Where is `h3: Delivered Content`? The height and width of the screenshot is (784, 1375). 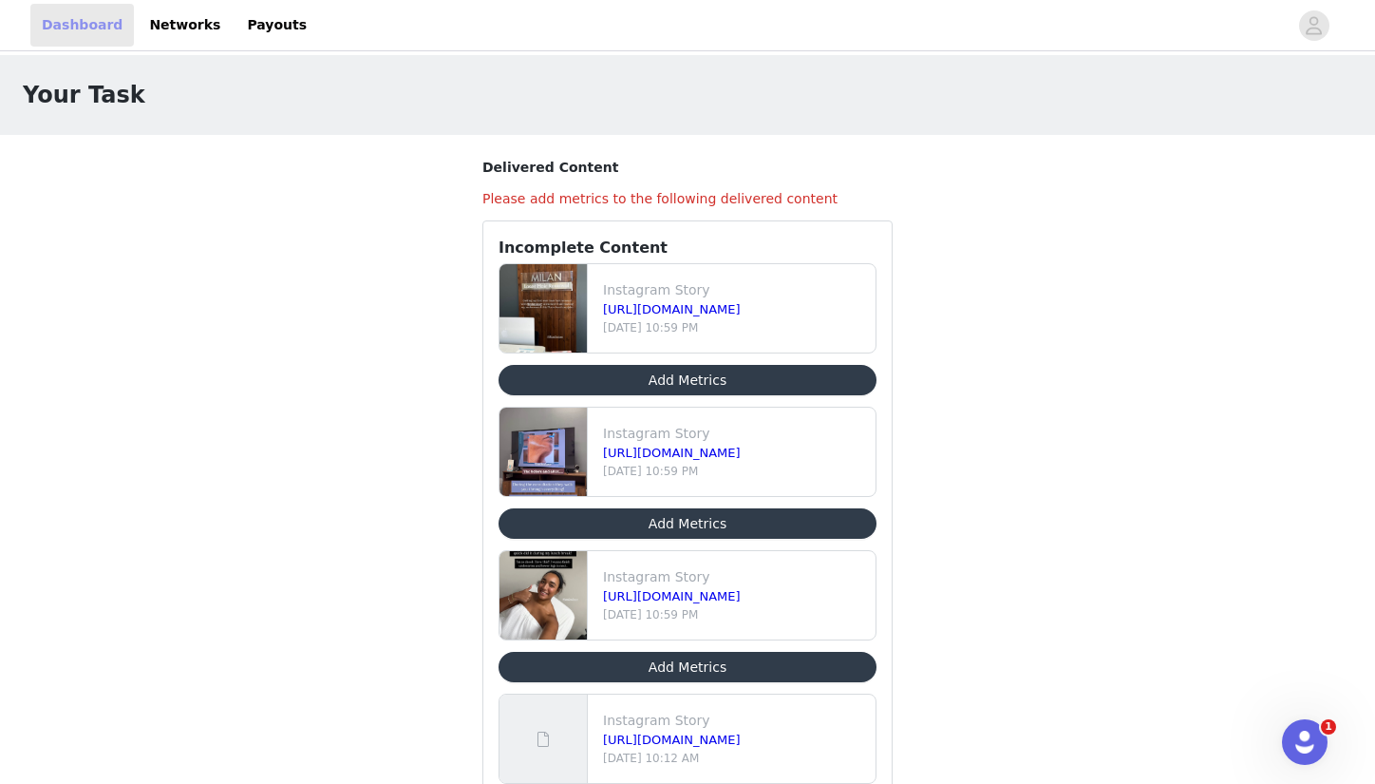 h3: Delivered Content is located at coordinates (688, 167).